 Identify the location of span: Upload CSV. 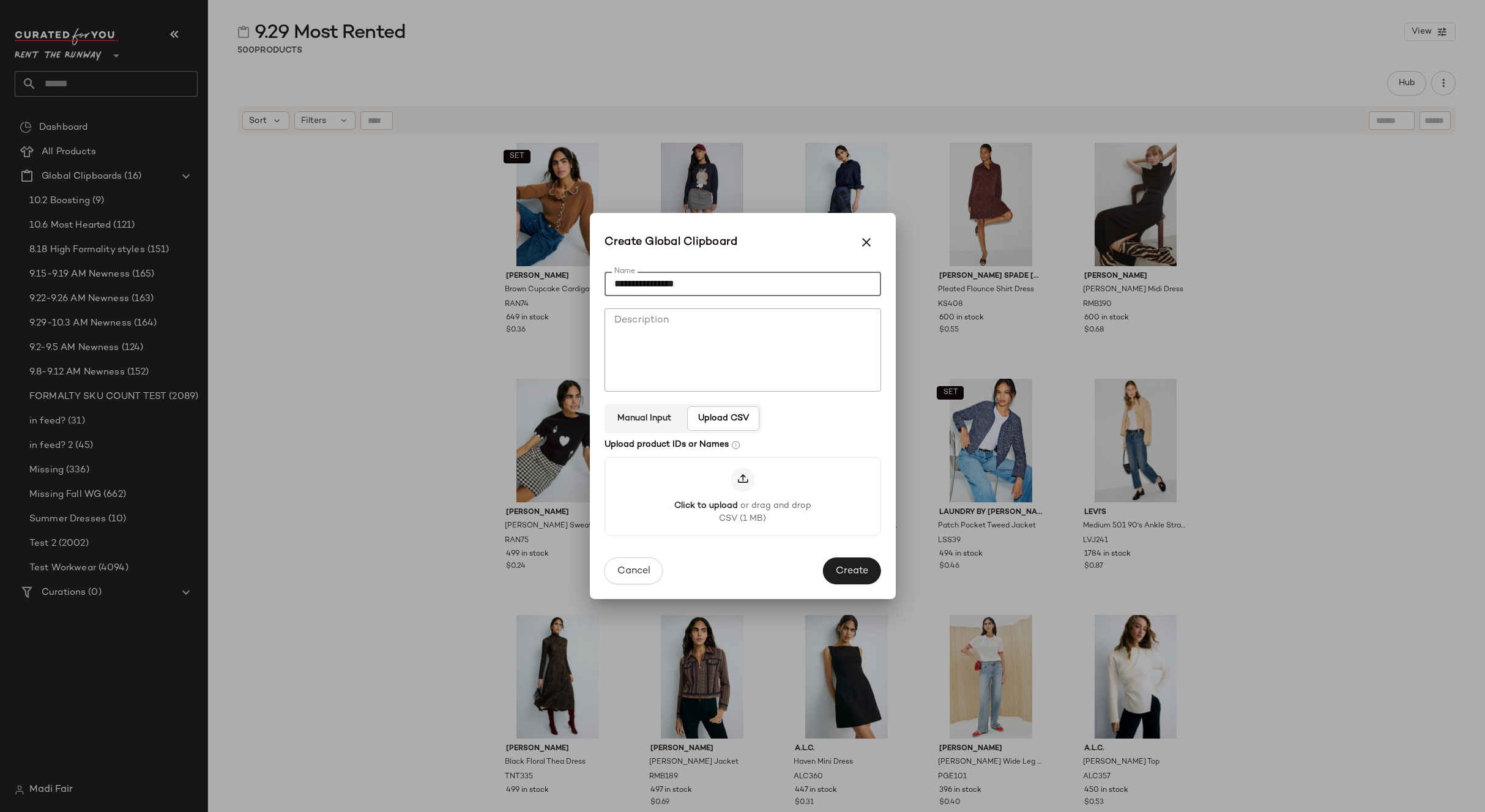
(723, 418).